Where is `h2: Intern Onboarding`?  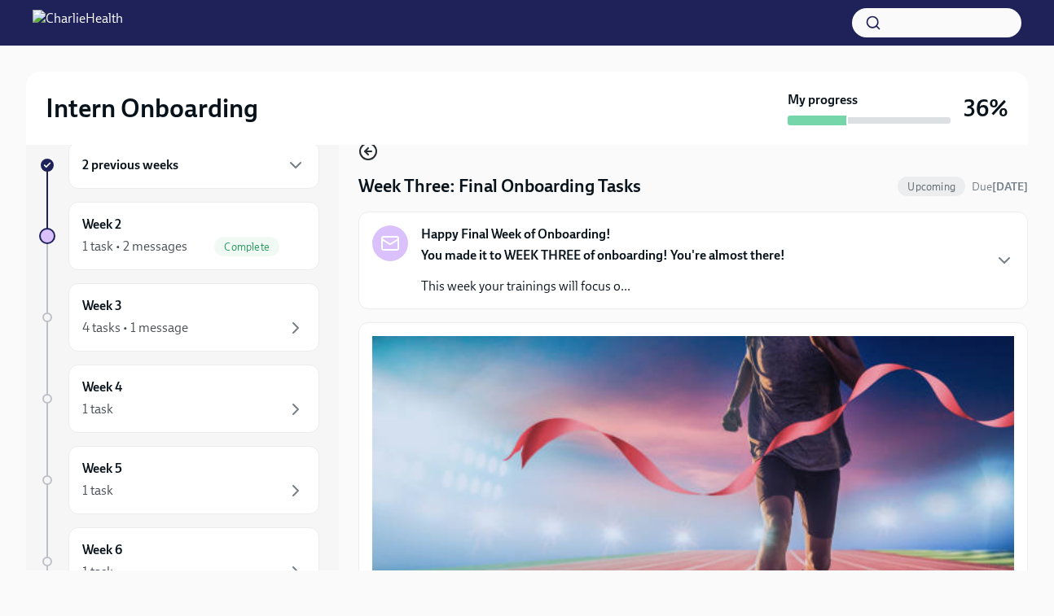
h2: Intern Onboarding is located at coordinates (151, 108).